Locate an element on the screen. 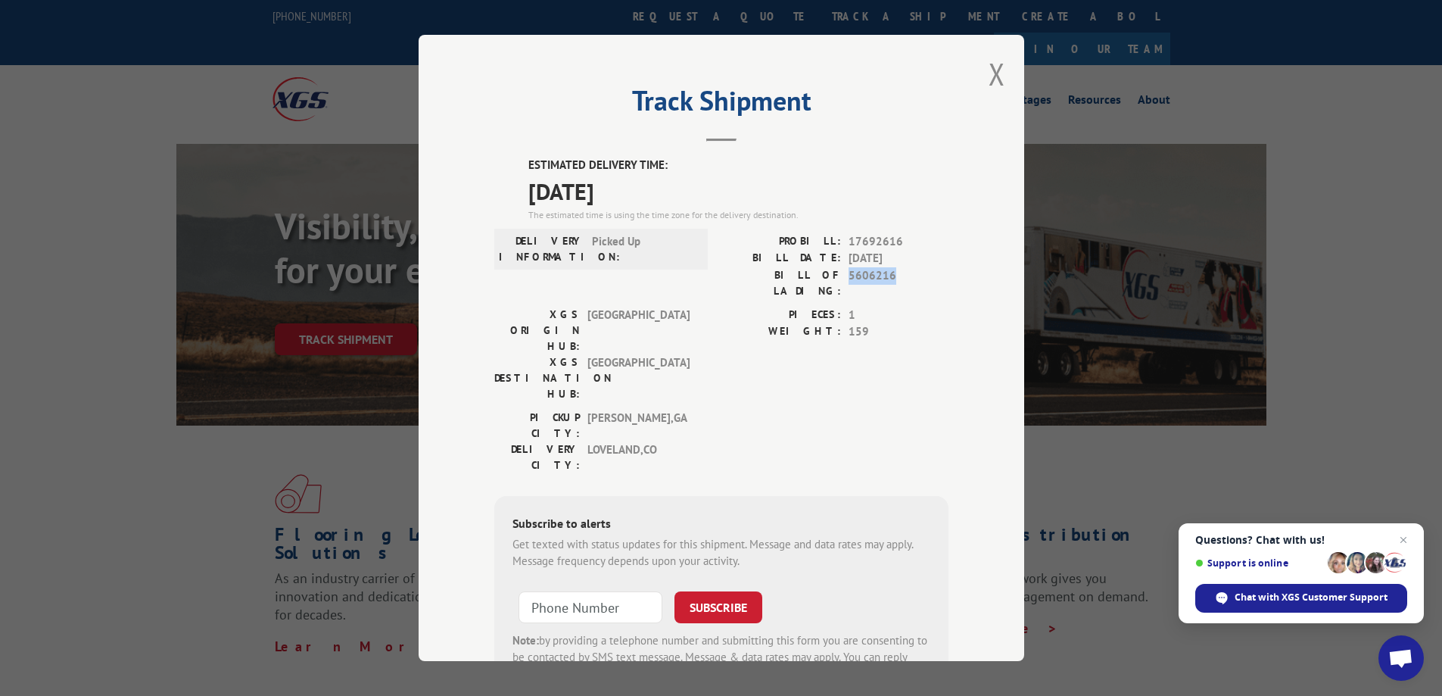  strong: Note: is located at coordinates (525, 640).